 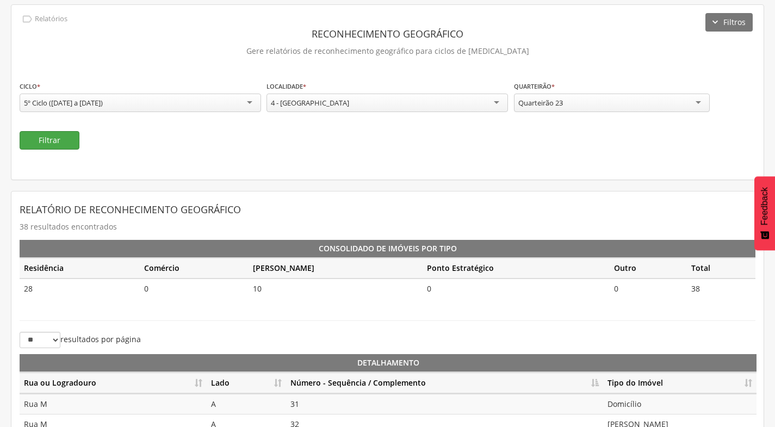 What do you see at coordinates (516, 268) in the screenshot?
I see `th: Ponto Estratégico` at bounding box center [516, 268].